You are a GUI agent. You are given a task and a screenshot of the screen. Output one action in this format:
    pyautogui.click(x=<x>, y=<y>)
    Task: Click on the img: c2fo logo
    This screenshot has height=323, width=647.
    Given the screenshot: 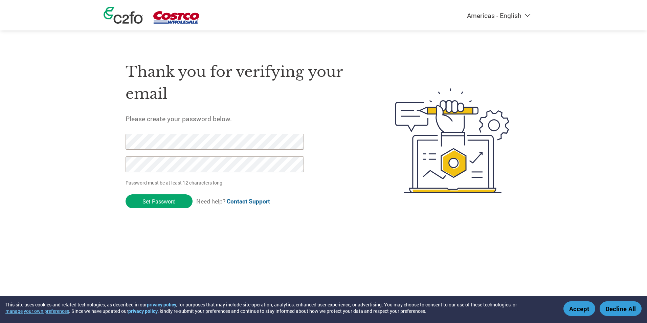 What is the action you would take?
    pyautogui.click(x=123, y=15)
    